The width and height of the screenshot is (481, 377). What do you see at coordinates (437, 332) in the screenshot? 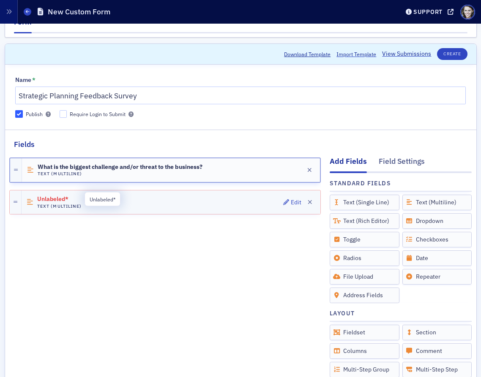
I see `div: Section` at bounding box center [437, 332].